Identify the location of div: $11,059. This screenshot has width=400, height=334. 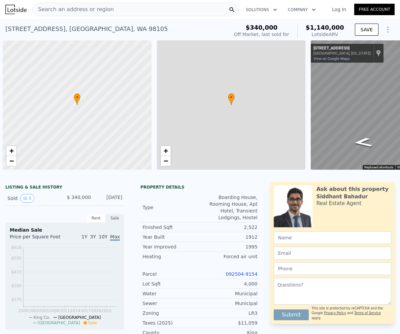
(228, 323).